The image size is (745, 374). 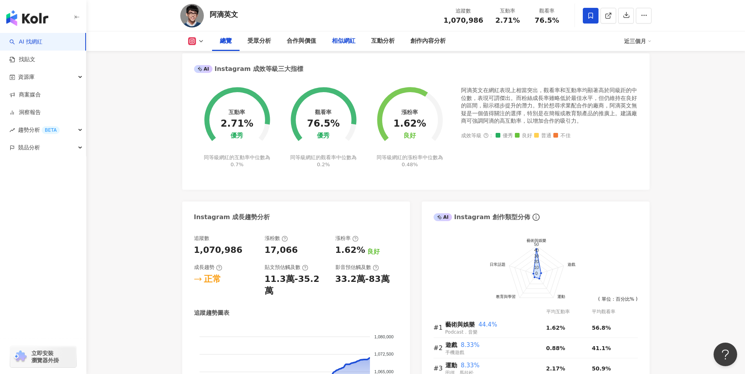 What do you see at coordinates (546, 20) in the screenshot?
I see `span: 76.5%` at bounding box center [546, 20].